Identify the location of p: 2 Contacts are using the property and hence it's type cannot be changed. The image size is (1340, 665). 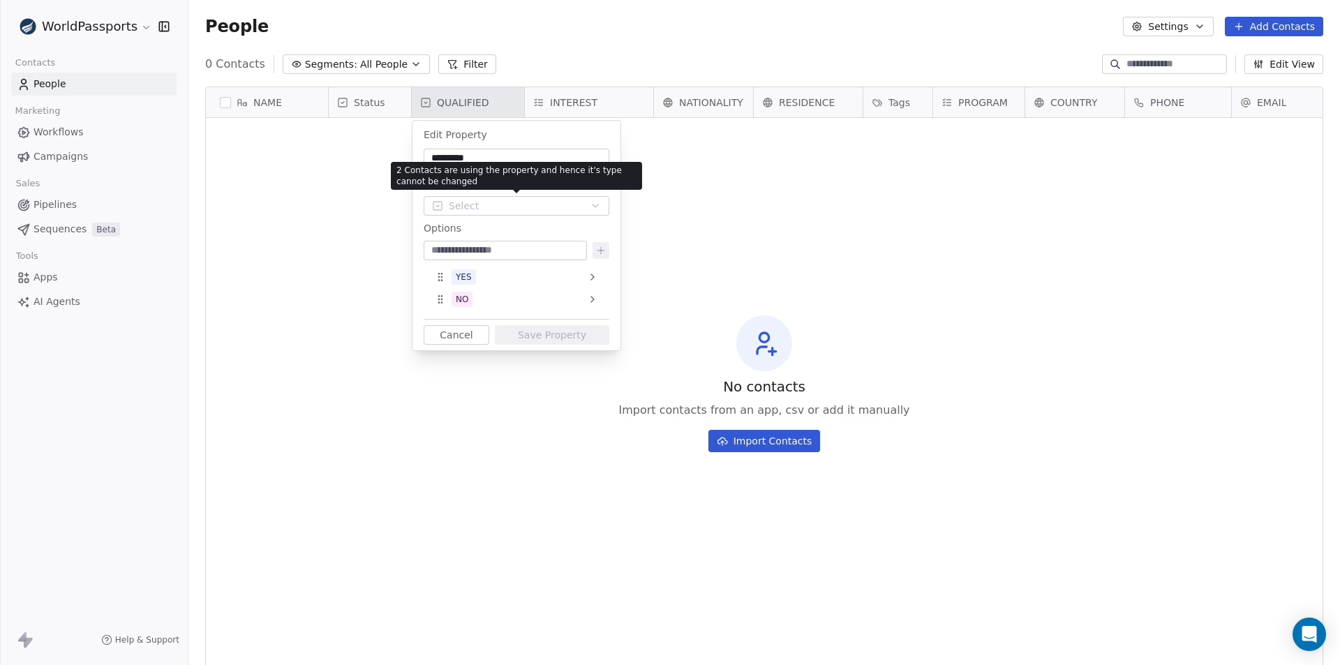
(517, 176).